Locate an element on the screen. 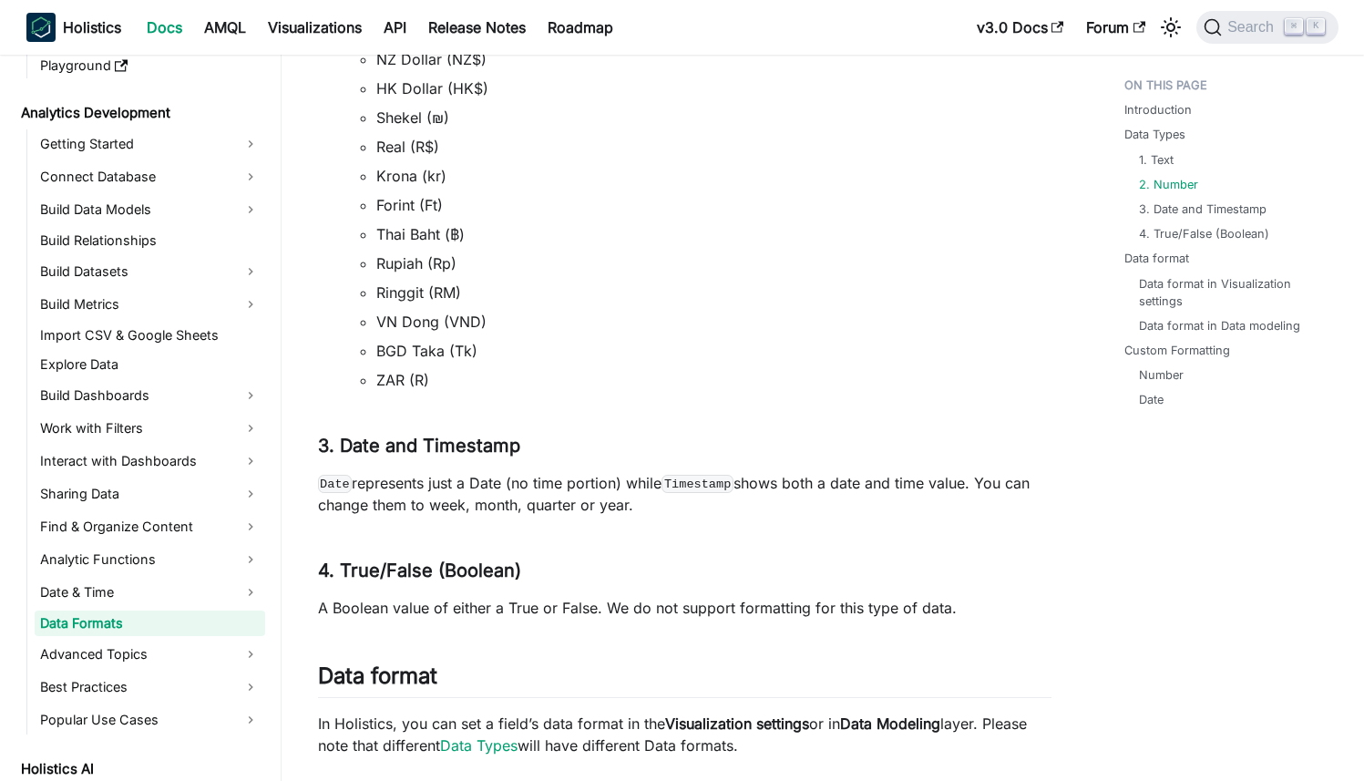 Image resolution: width=1364 pixels, height=781 pixels. a: Import CSV & Google Sheets is located at coordinates (149, 335).